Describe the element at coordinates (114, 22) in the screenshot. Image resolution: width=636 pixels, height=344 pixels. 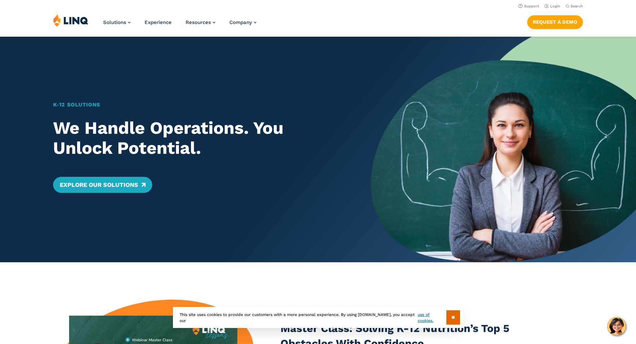
I see `span: Solutions` at that location.